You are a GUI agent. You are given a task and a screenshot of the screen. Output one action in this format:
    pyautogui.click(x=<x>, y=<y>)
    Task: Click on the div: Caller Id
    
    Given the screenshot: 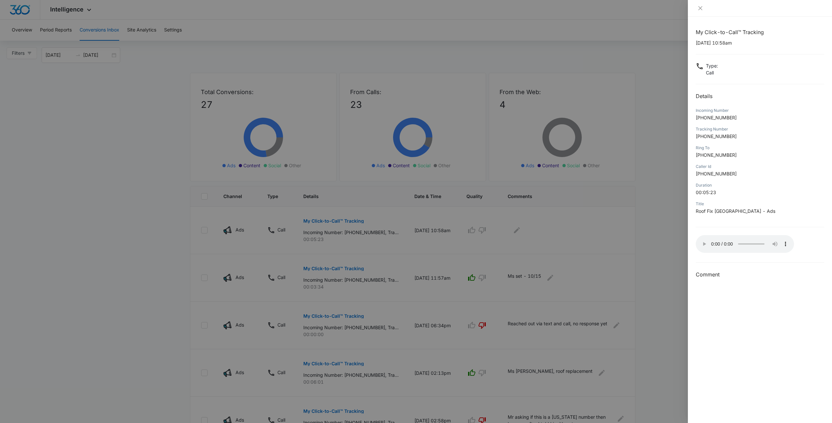 What is the action you would take?
    pyautogui.click(x=760, y=166)
    